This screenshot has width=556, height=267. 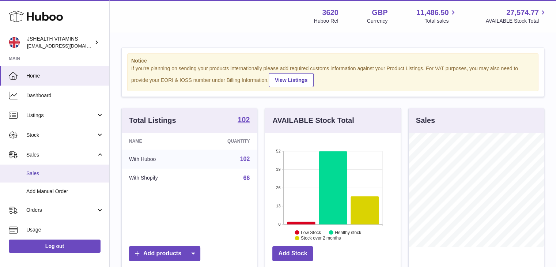 What do you see at coordinates (164, 253) in the screenshot?
I see `a: Add products` at bounding box center [164, 253].